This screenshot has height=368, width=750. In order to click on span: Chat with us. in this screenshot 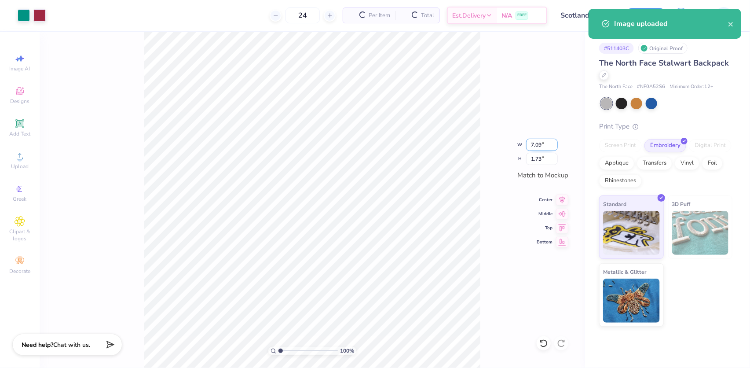, I will do `click(72, 344)`.